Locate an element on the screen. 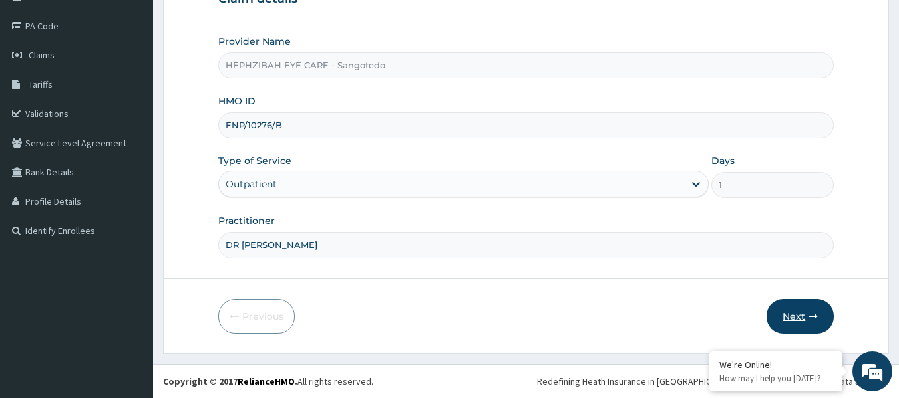  footer: All rights reserved. is located at coordinates (525, 381).